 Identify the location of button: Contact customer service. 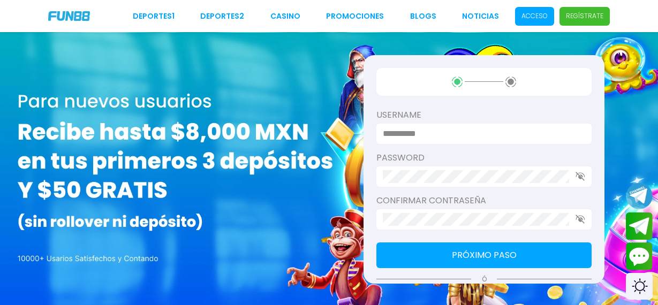
(639, 256).